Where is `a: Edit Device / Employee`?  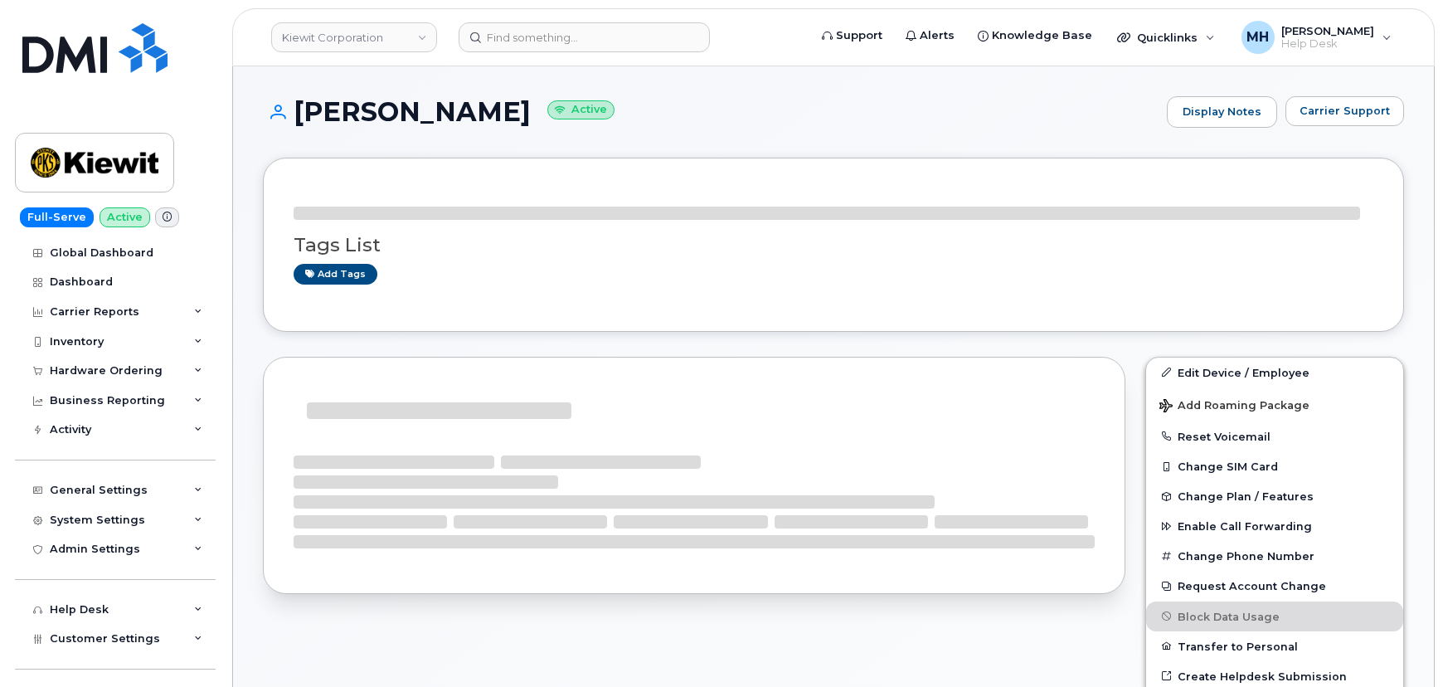
a: Edit Device / Employee is located at coordinates (1275, 372).